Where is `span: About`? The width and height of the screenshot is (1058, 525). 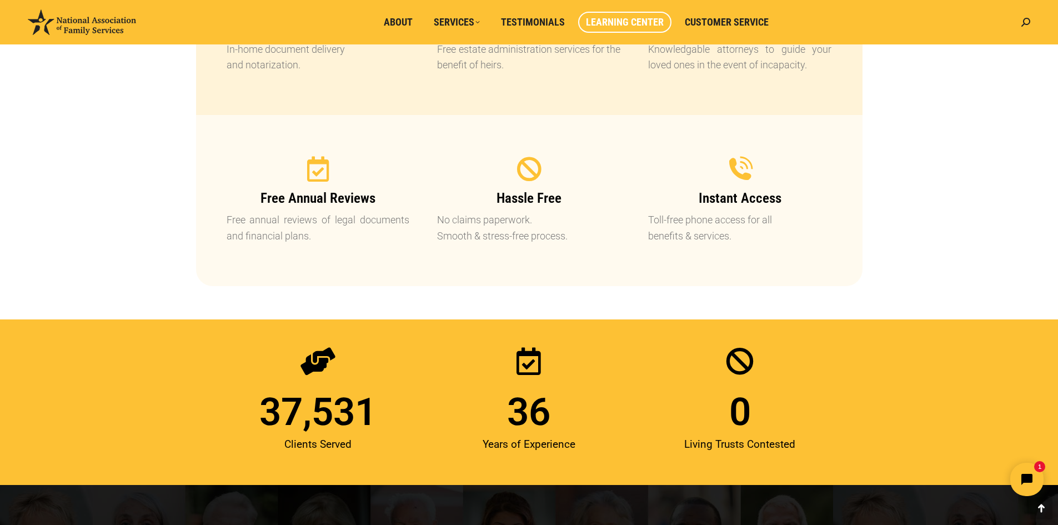 span: About is located at coordinates (398, 22).